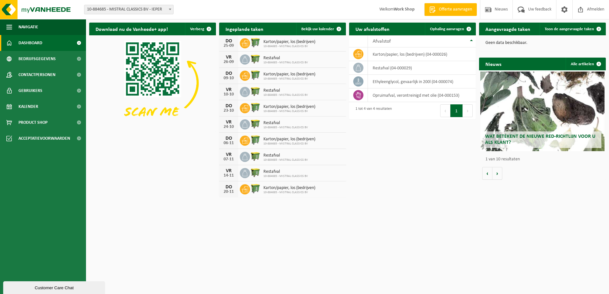 This screenshot has width=609, height=294. Describe the element at coordinates (129, 10) in the screenshot. I see `span: 10-884685 - MISTRAL CLASSICS BV - IEPER` at that location.